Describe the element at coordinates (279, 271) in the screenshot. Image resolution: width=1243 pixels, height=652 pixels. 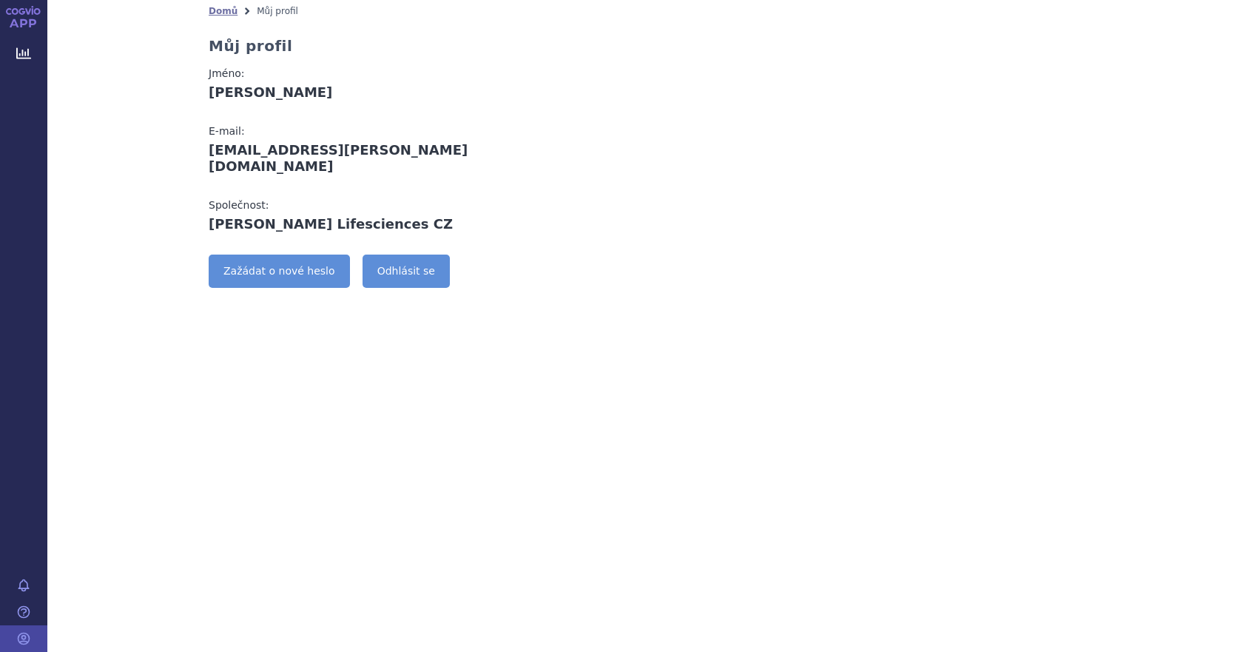
I see `a: Zažádat o nové heslo` at that location.